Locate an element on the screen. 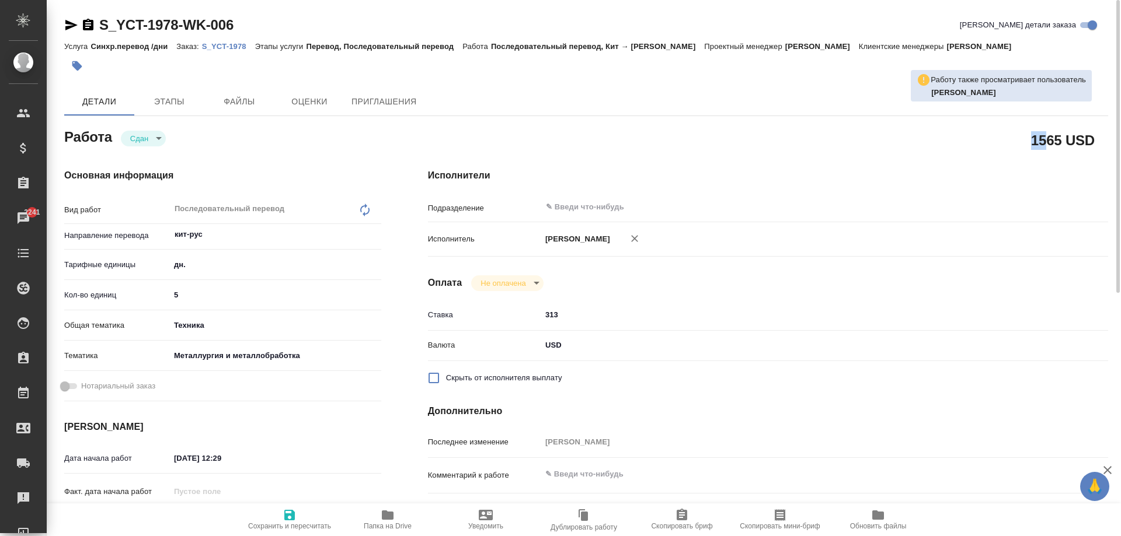 The width and height of the screenshot is (1121, 536). p: Работа is located at coordinates (476, 46).